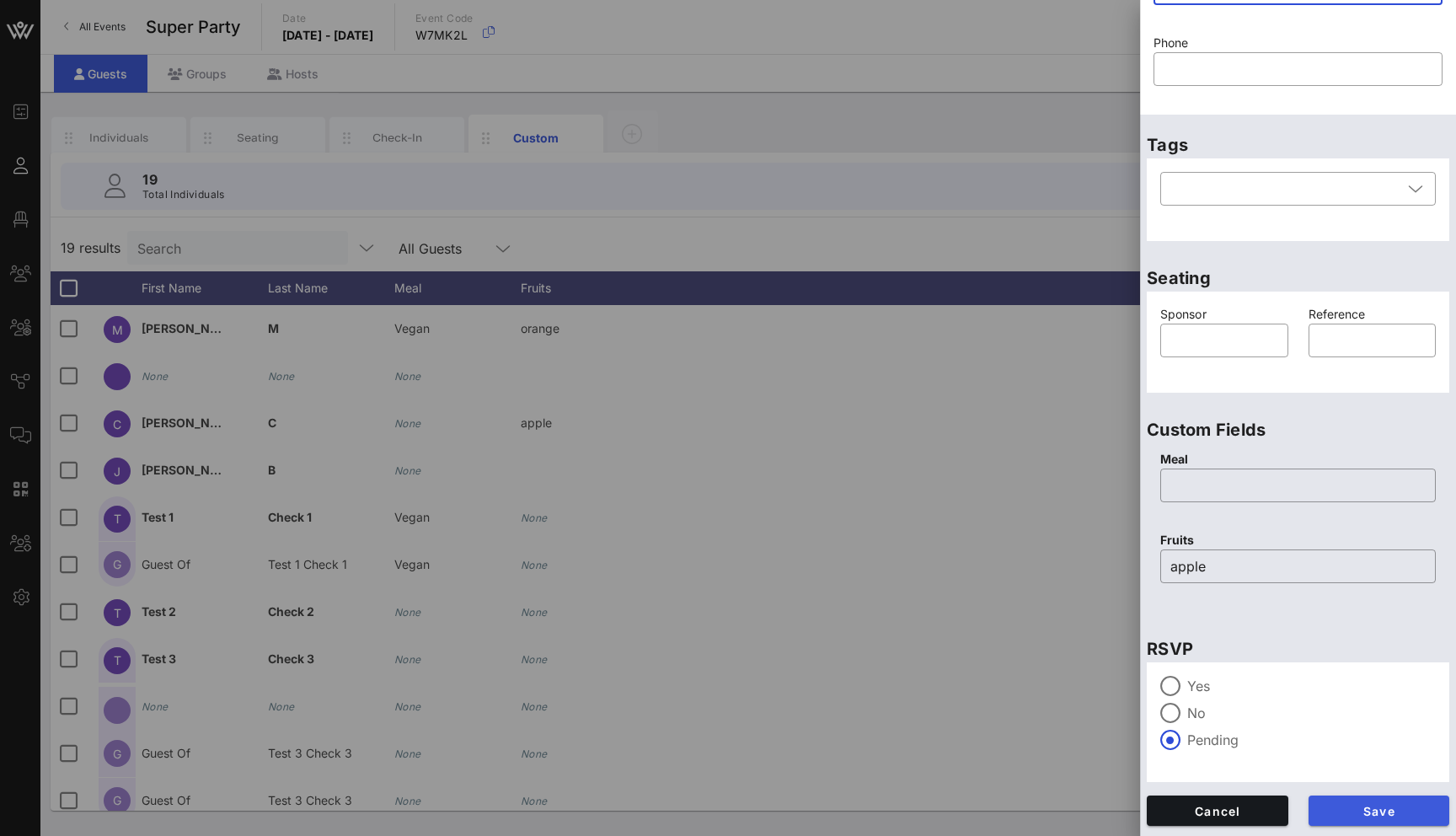 The height and width of the screenshot is (836, 1456). What do you see at coordinates (1372, 314) in the screenshot?
I see `p: Reference` at bounding box center [1372, 314].